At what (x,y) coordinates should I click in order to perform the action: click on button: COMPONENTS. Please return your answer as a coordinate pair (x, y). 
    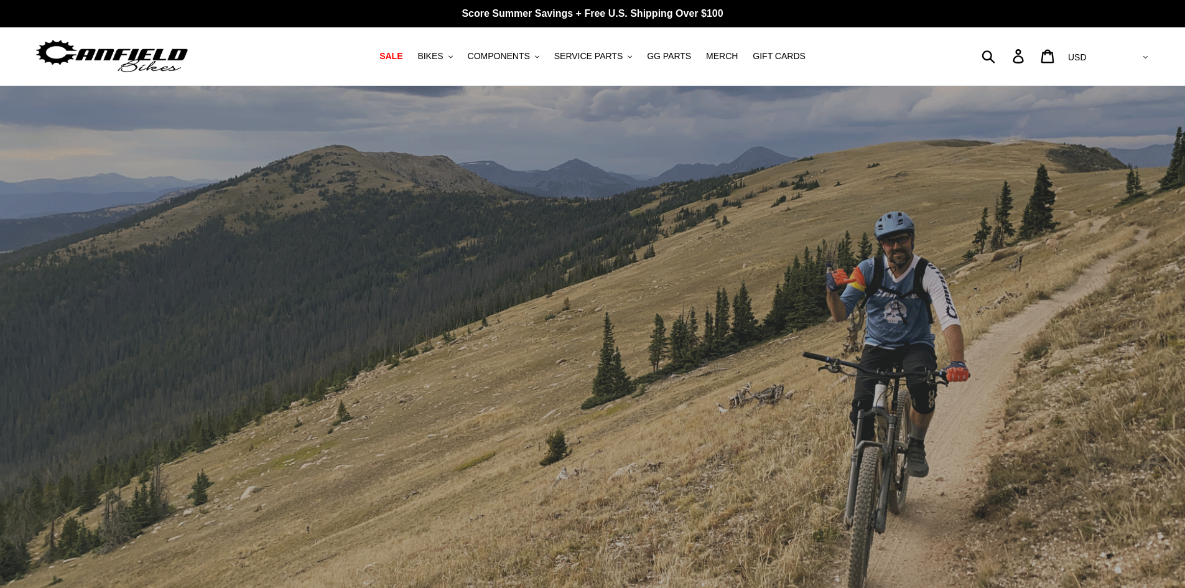
    Looking at the image, I should click on (503, 56).